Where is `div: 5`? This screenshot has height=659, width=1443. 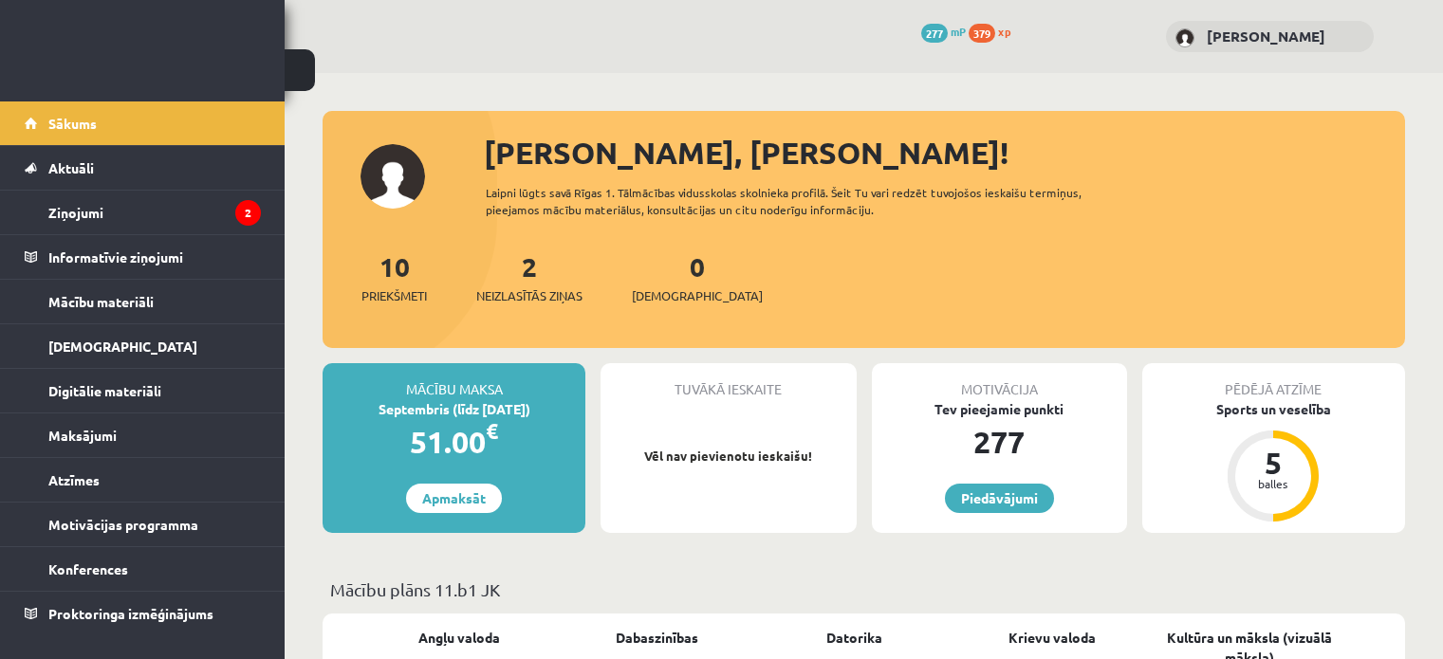
div: 5 is located at coordinates (1273, 463).